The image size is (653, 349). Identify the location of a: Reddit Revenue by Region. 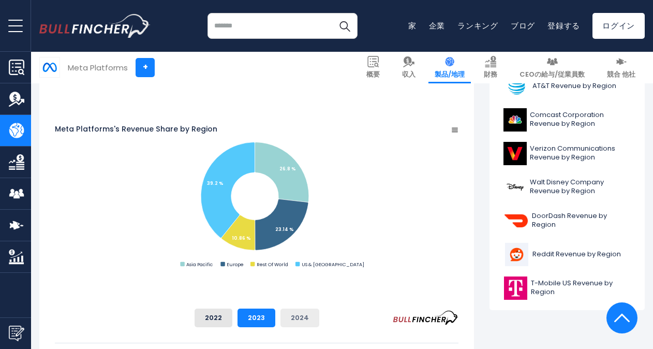
(567, 254).